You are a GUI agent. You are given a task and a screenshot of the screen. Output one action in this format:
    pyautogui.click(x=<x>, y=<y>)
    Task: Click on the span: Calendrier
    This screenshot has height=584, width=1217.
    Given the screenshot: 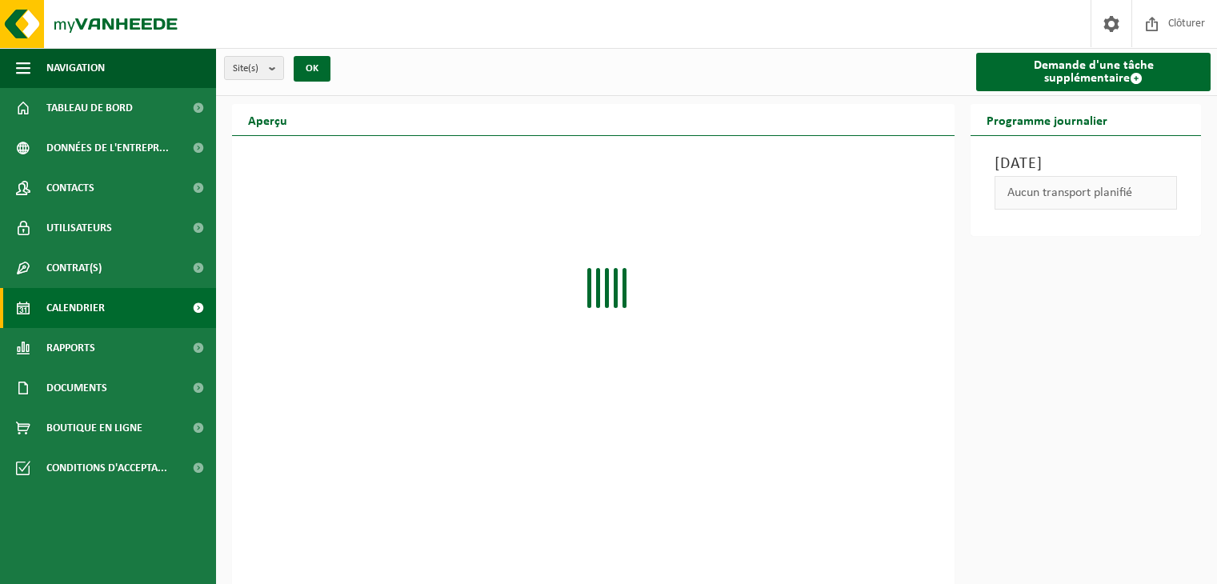 What is the action you would take?
    pyautogui.click(x=75, y=308)
    